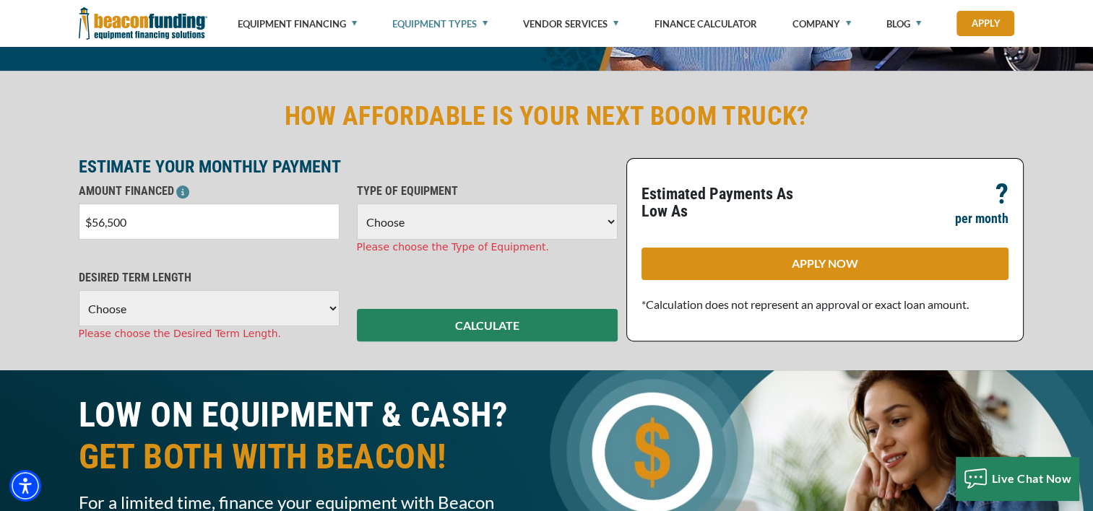 The height and width of the screenshot is (511, 1093). What do you see at coordinates (209, 191) in the screenshot?
I see `p: AMOUNT FINANCED` at bounding box center [209, 191].